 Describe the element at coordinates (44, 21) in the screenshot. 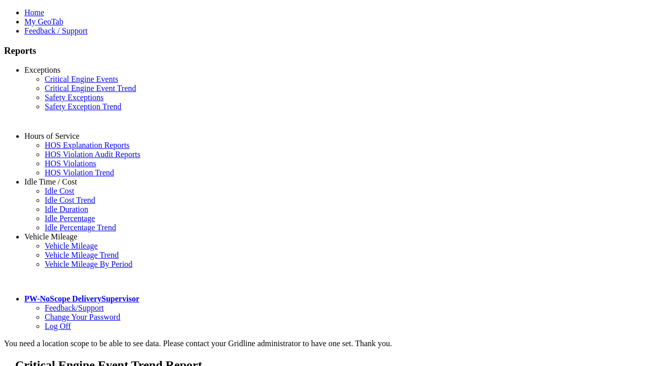

I see `a: My GeoTab` at that location.